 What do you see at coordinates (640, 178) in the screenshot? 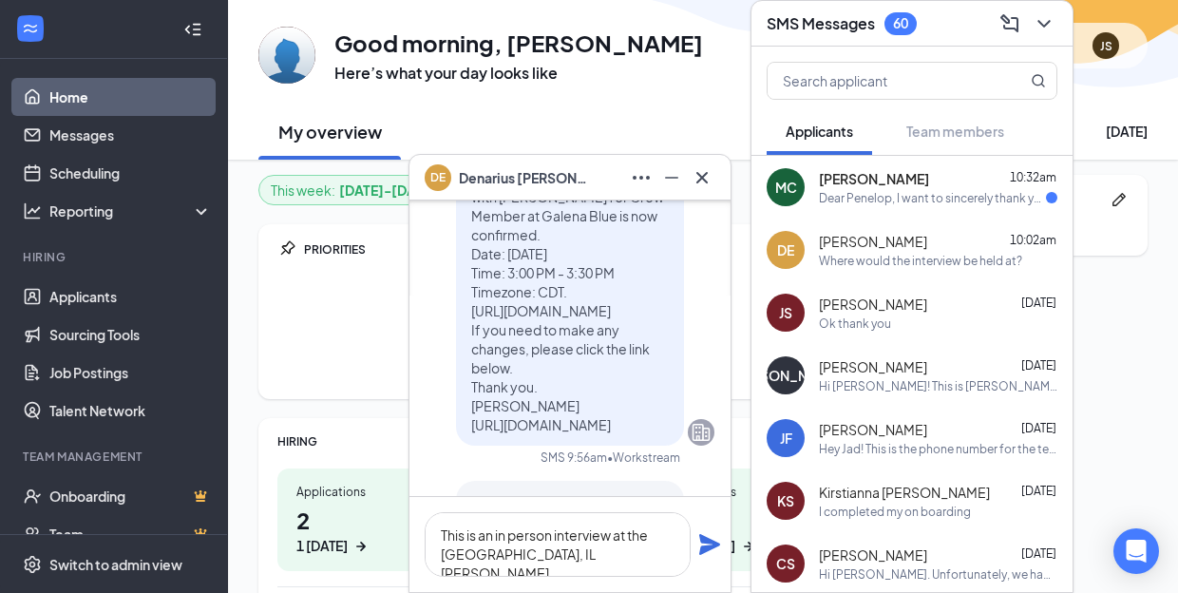
I see `button: Ellipses` at bounding box center [640, 178].